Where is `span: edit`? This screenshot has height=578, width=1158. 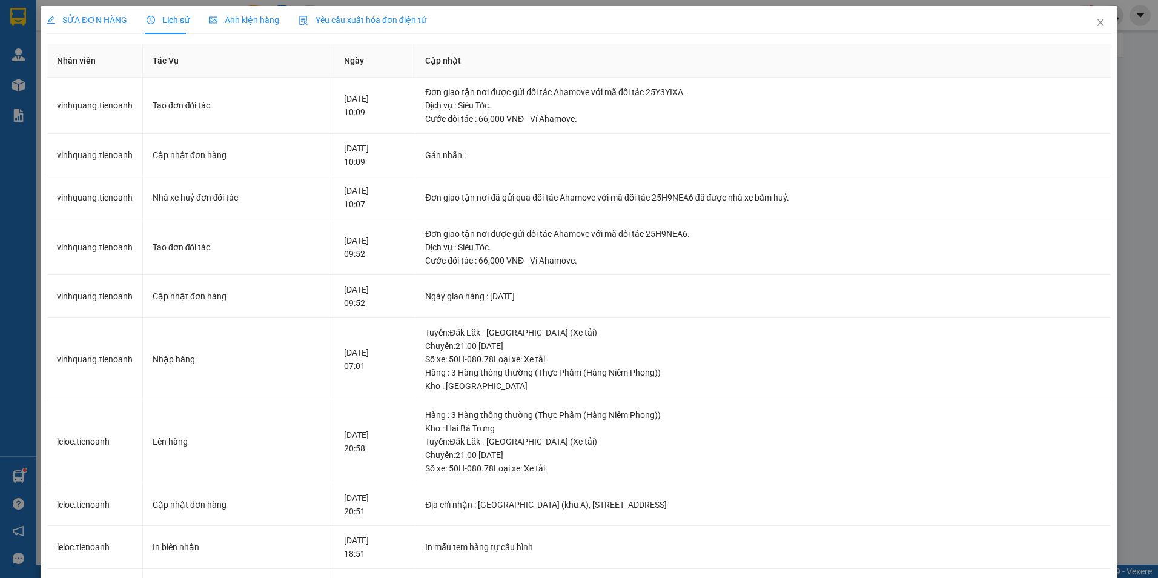
span: edit is located at coordinates (51, 20).